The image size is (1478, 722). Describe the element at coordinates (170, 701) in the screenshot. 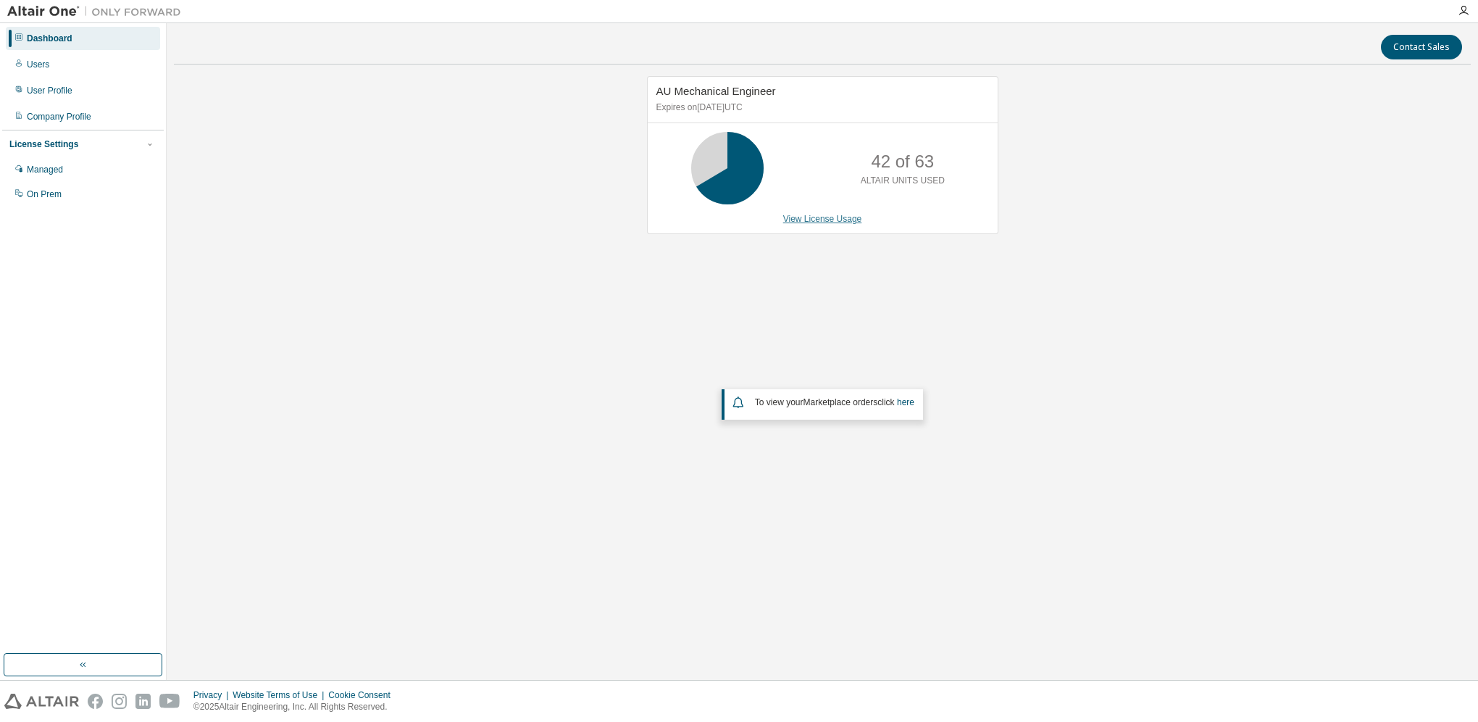

I see `img: youtube.svg` at that location.